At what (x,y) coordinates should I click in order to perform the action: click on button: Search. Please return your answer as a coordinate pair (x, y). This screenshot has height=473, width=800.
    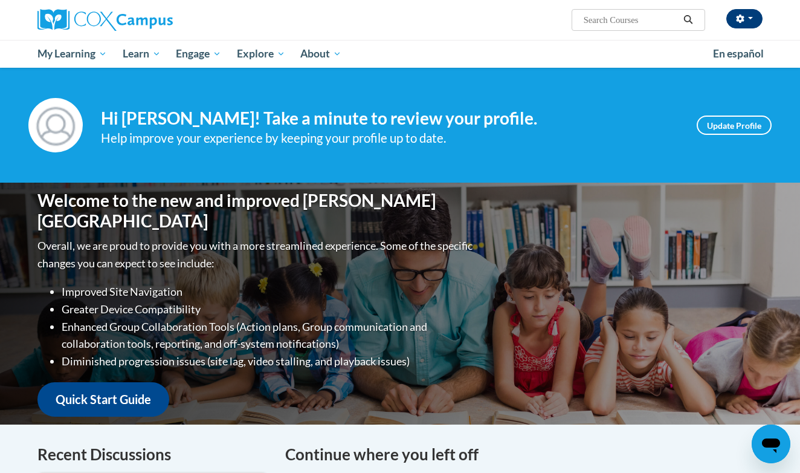
    Looking at the image, I should click on (688, 20).